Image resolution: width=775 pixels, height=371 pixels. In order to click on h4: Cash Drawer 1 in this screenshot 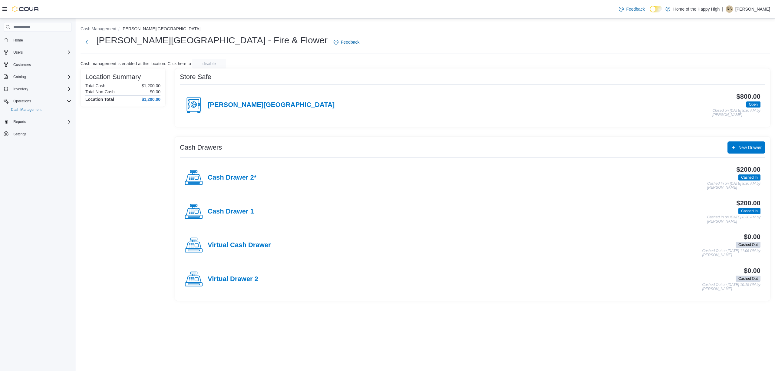, I will do `click(231, 212)`.